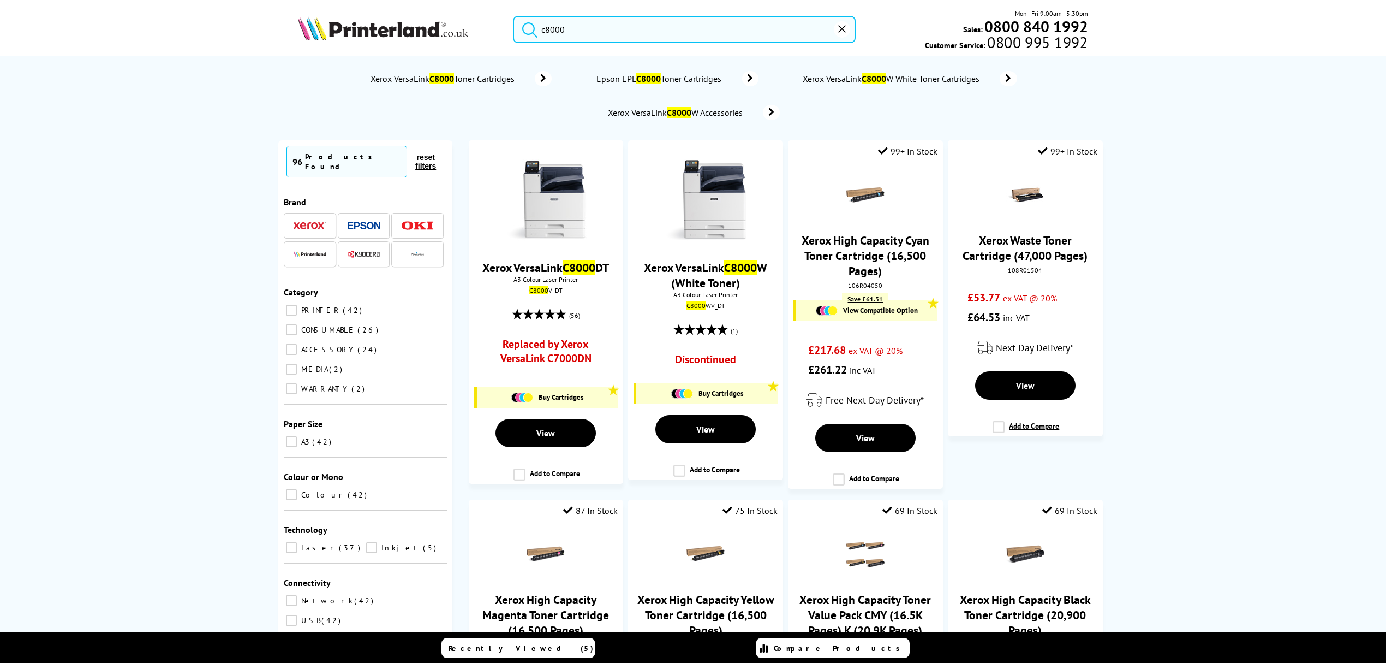 This screenshot has height=663, width=1386. I want to click on span: £261.22, so click(827, 369).